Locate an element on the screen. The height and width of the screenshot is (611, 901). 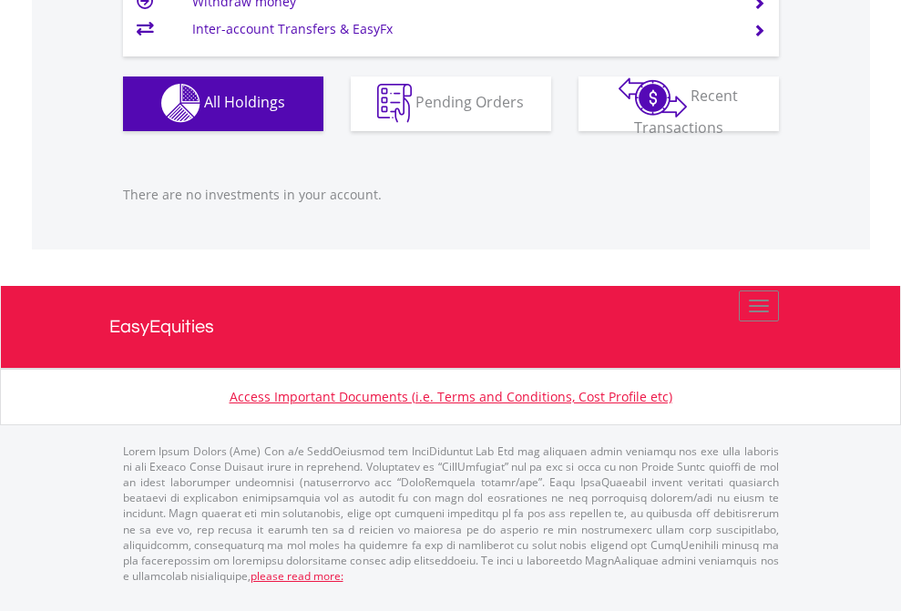
p: Lorem Ipsum Dolors (Ame) Con a/e SeddOeiusmod tem InciDiduntut Lab Etd mag aliquaen admin veniamq... is located at coordinates (451, 514).